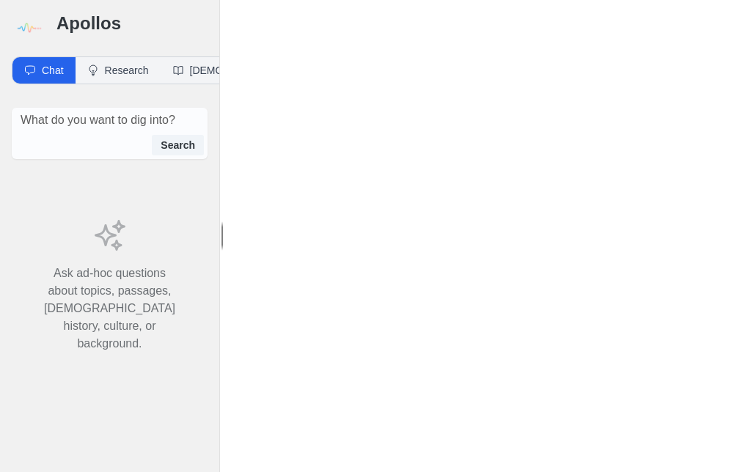 The image size is (751, 472). Describe the element at coordinates (28, 28) in the screenshot. I see `img: logo` at that location.